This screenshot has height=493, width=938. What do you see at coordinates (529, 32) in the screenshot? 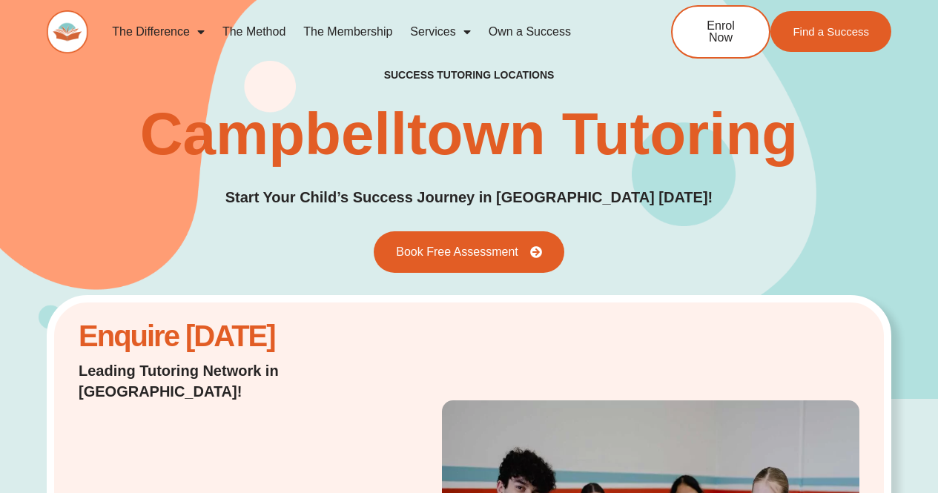
I see `a: Own a Success` at bounding box center [529, 32].